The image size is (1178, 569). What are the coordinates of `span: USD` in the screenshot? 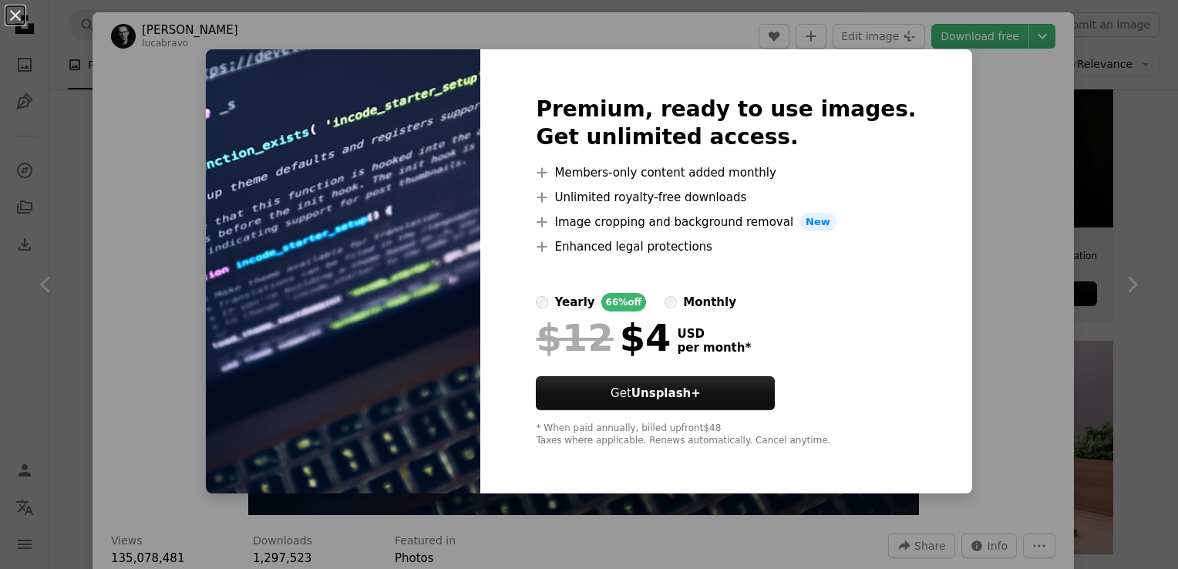 It's located at (714, 334).